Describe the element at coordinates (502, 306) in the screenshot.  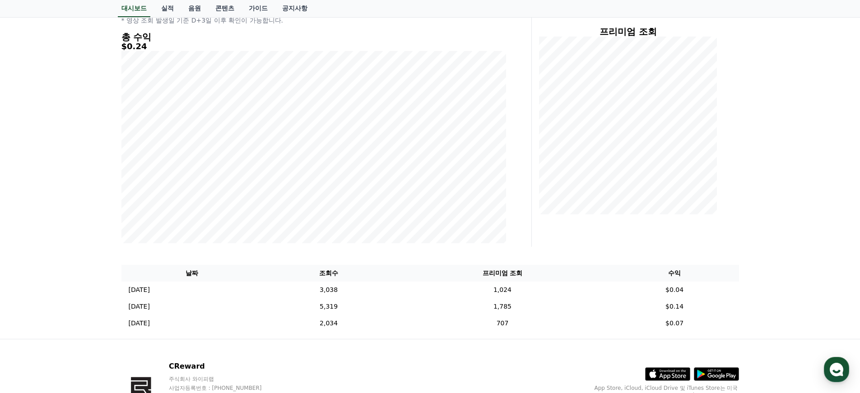
I see `td: 1,785` at that location.